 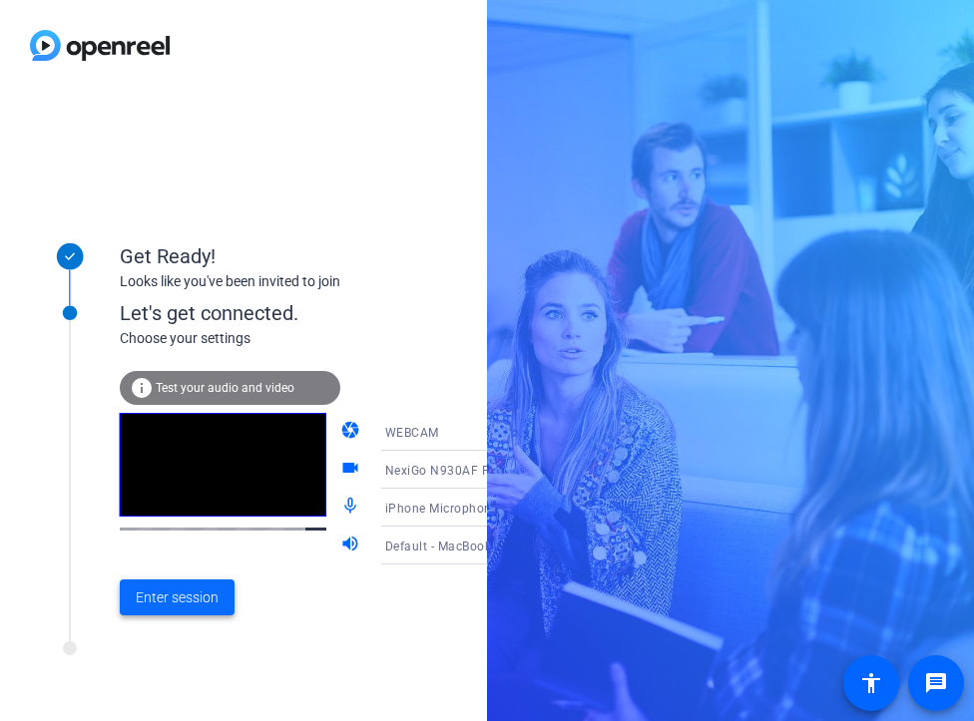 What do you see at coordinates (509, 470) in the screenshot?
I see `span: NexiGo N930AF FHD Webcam (1bcf:2283)` at bounding box center [509, 470].